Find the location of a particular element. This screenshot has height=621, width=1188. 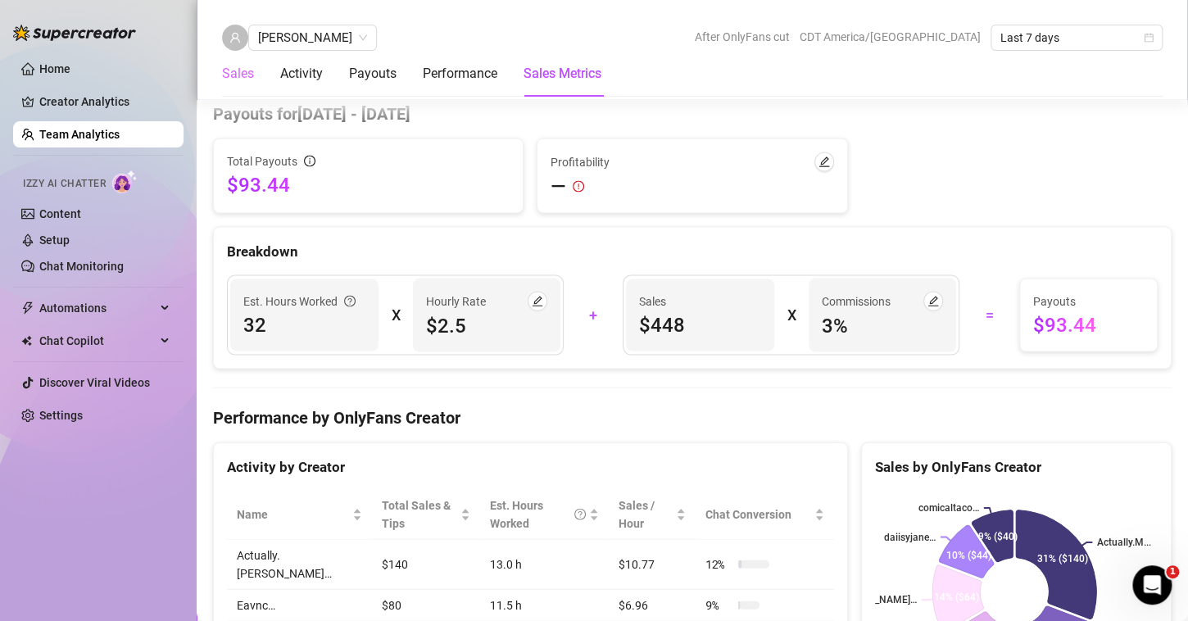

span: calendar is located at coordinates (1149, 38).